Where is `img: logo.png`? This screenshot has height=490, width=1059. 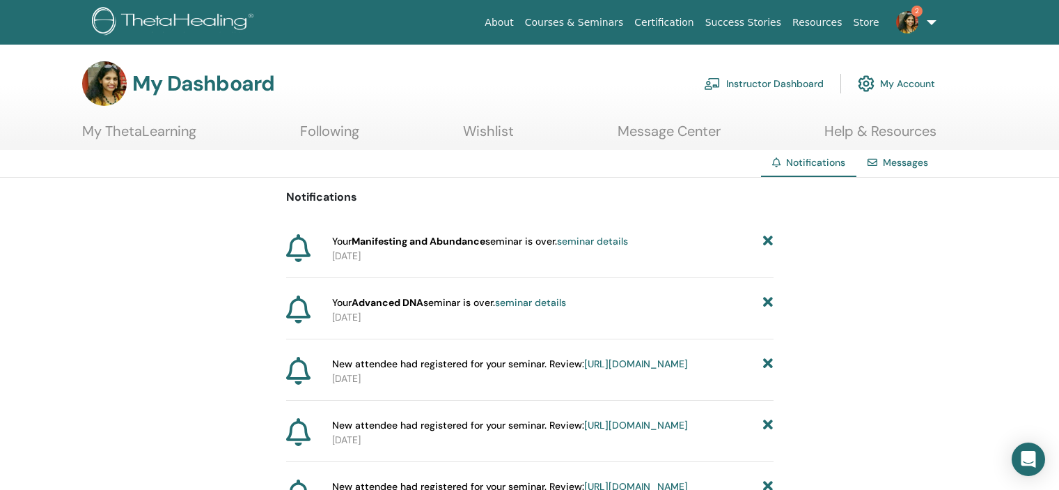
img: logo.png is located at coordinates (175, 22).